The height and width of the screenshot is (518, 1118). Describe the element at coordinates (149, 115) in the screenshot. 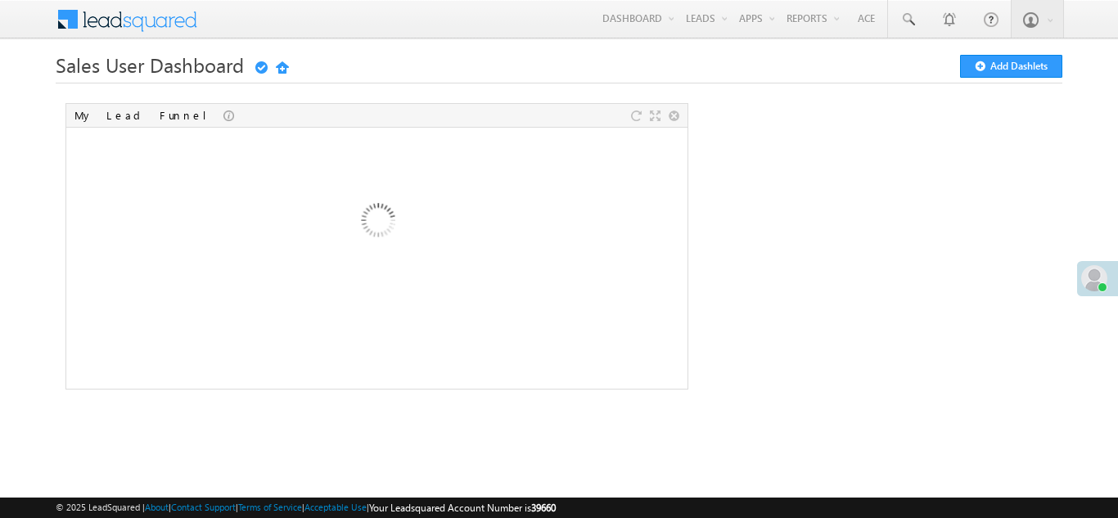

I see `div: My Lead Funnel` at that location.